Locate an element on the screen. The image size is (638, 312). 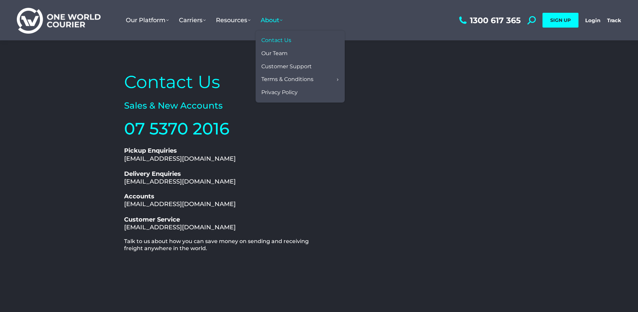
b: Customer Service is located at coordinates (152, 220).